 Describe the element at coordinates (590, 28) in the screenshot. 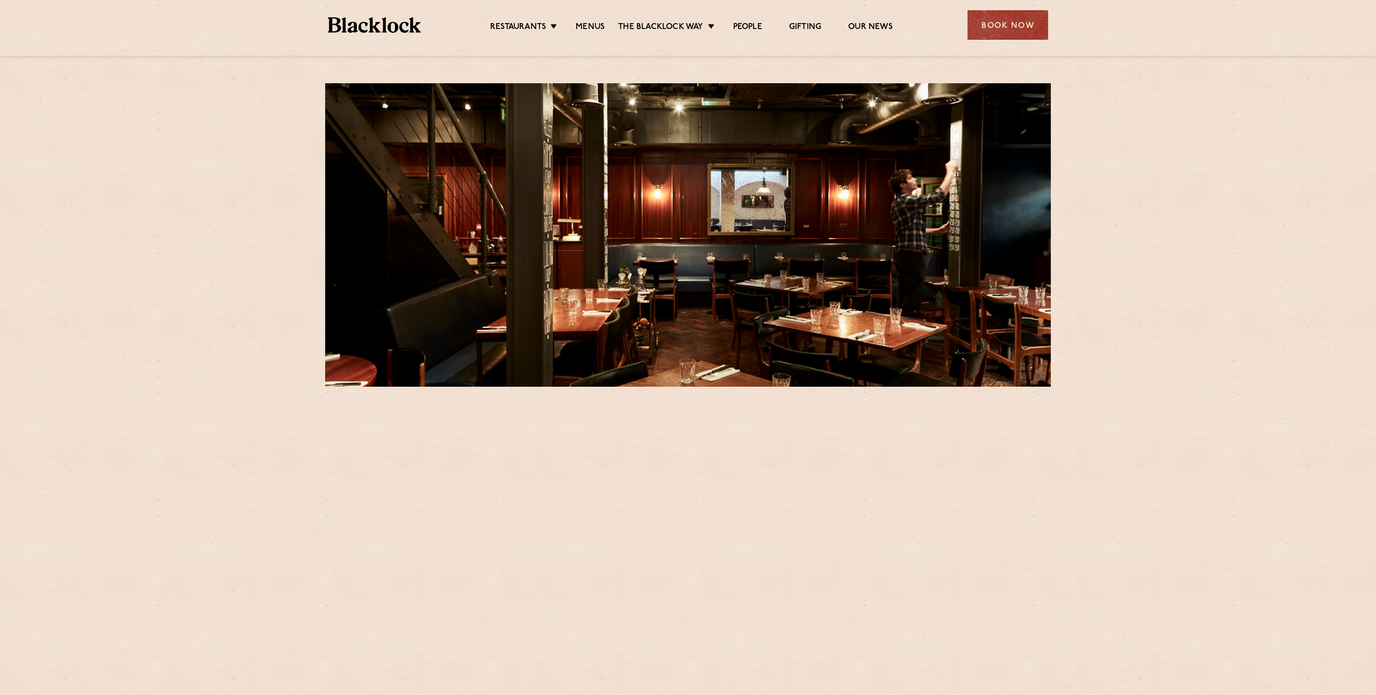

I see `a: Menus` at that location.